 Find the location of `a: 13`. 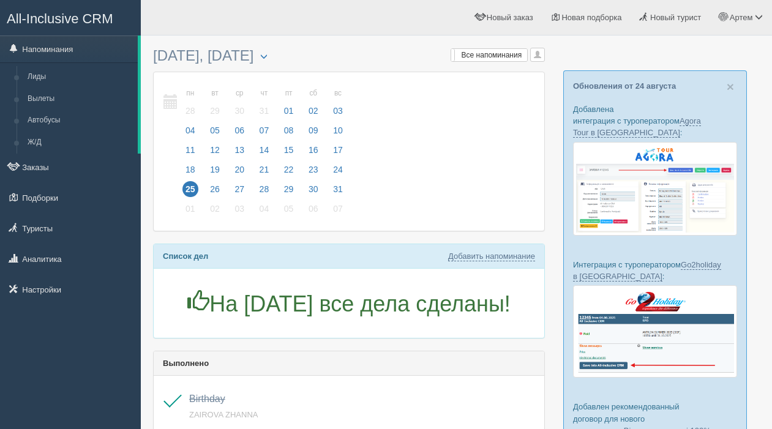

a: 13 is located at coordinates (239, 153).